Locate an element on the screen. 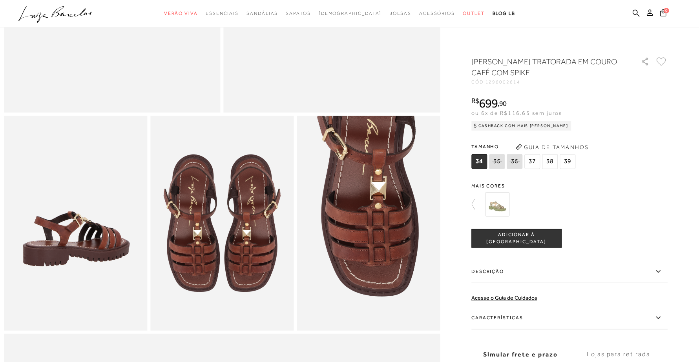 This screenshot has width=699, height=362. img: SANDÁLIA TRATORADA EM COURO VERDE OLIVA COM REBITES is located at coordinates (497, 205).